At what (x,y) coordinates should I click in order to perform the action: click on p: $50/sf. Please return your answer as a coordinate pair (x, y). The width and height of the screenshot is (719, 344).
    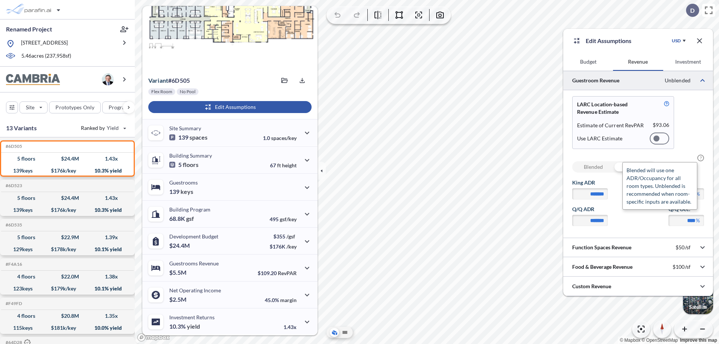
    Looking at the image, I should click on (683, 247).